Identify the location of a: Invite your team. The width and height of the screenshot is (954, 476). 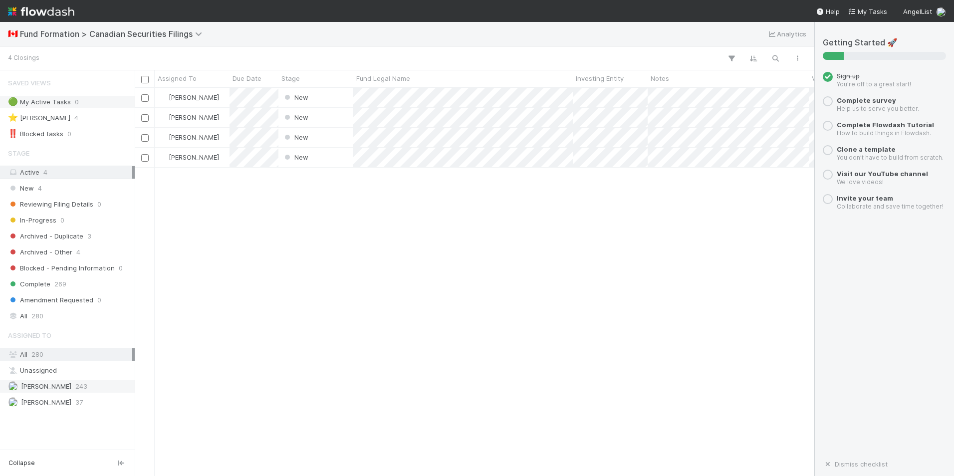
(865, 198).